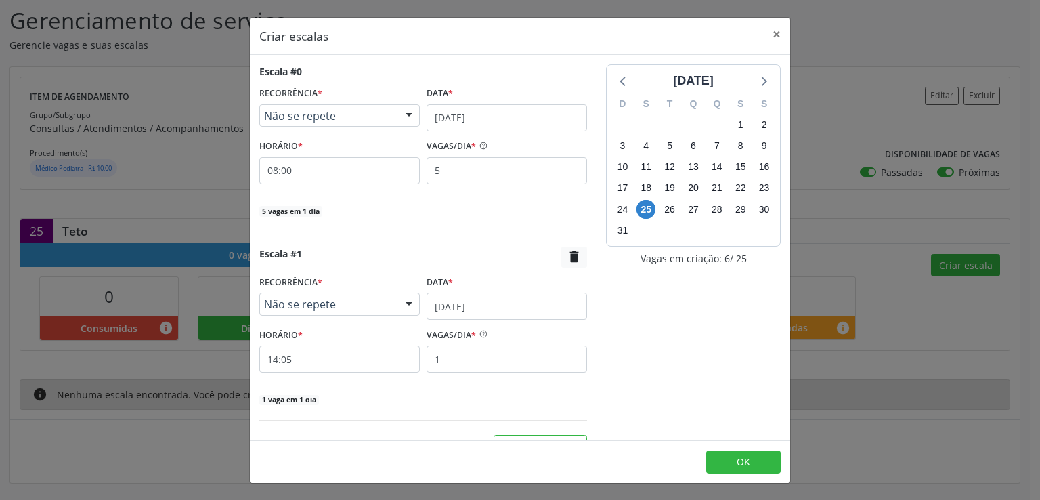  What do you see at coordinates (693, 167) in the screenshot?
I see `span: quarta-feira, 13 de agosto de 2025` at bounding box center [693, 167].